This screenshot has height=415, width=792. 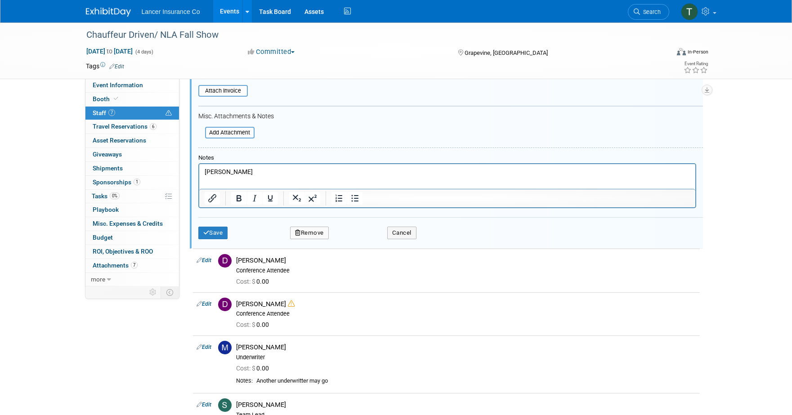 What do you see at coordinates (106, 99) in the screenshot?
I see `span: Booth` at bounding box center [106, 99].